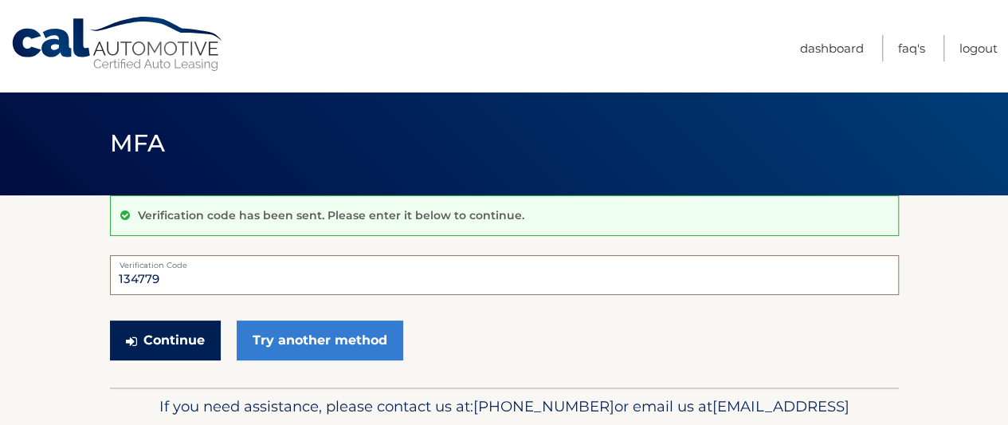 The height and width of the screenshot is (425, 1008). What do you see at coordinates (165, 340) in the screenshot?
I see `button: Continue` at bounding box center [165, 340].